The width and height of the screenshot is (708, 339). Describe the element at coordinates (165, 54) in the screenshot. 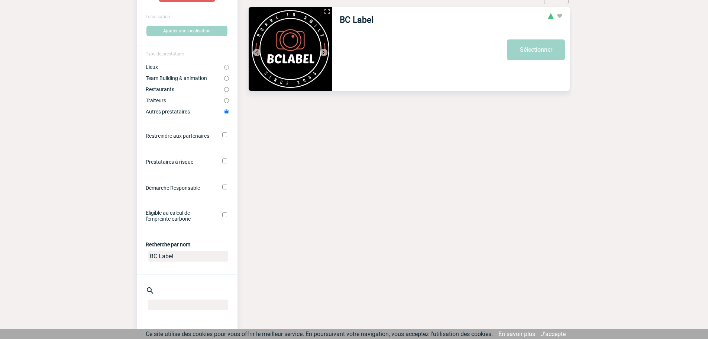

I see `span: Type de prestataire` at that location.